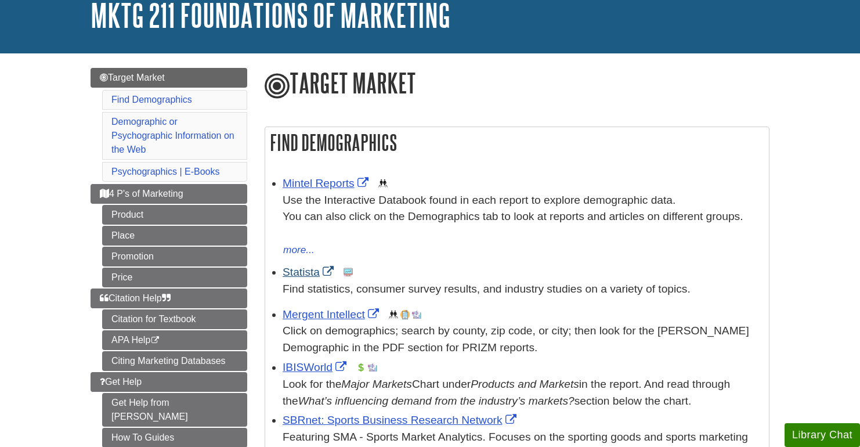 This screenshot has width=860, height=447. I want to click on a: Product, so click(175, 215).